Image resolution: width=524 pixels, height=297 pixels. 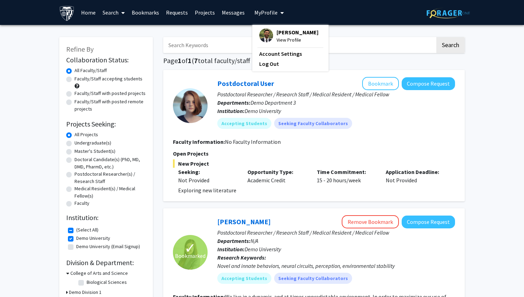 I want to click on span: Bookmarked, so click(x=190, y=256).